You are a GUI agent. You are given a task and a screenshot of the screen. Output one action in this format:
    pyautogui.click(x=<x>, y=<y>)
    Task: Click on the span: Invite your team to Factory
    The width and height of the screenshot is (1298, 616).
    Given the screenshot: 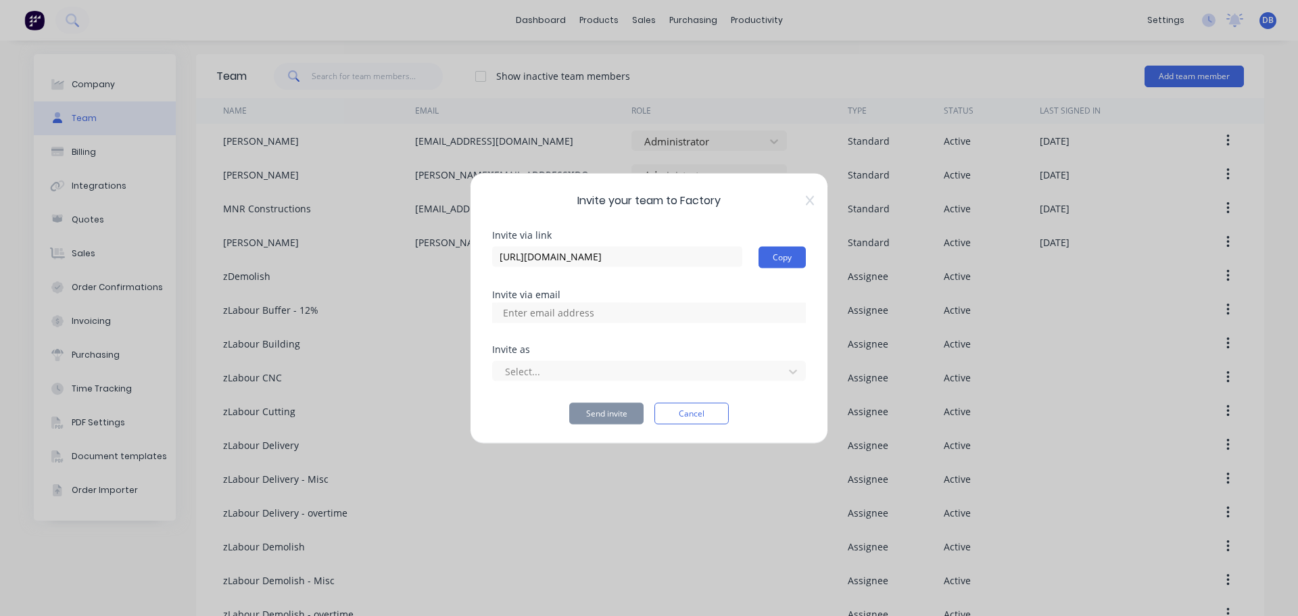 What is the action you would take?
    pyautogui.click(x=649, y=200)
    